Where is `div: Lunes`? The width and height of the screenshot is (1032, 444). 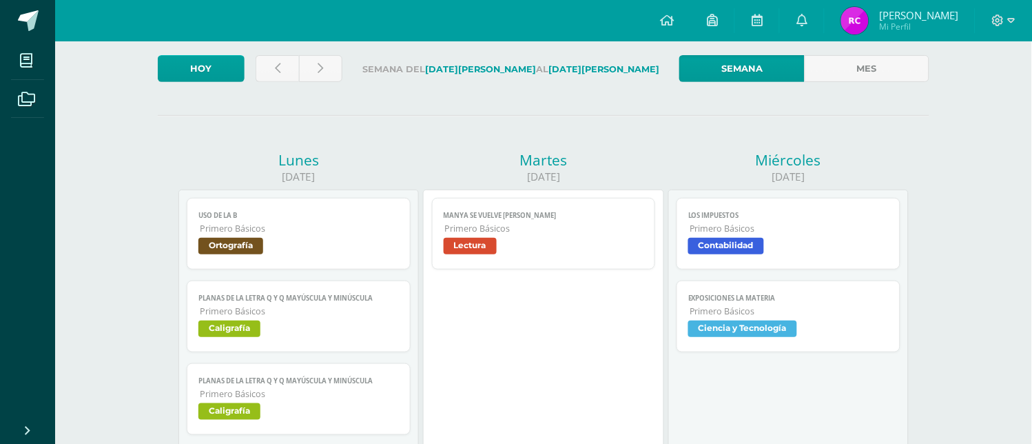
div: Lunes is located at coordinates (298, 160).